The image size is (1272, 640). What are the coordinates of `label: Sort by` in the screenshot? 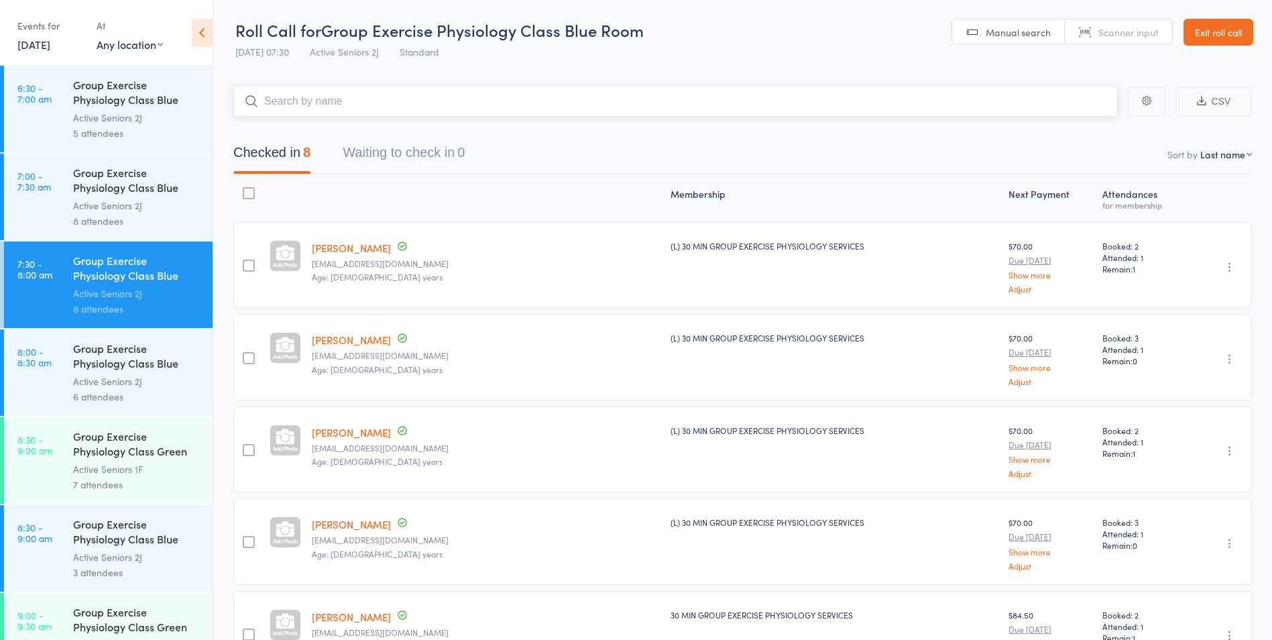 It's located at (1182, 154).